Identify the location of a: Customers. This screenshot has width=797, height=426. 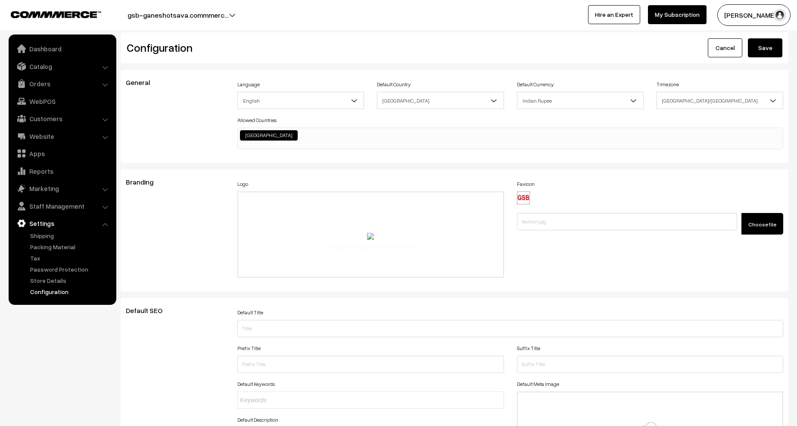
(62, 119).